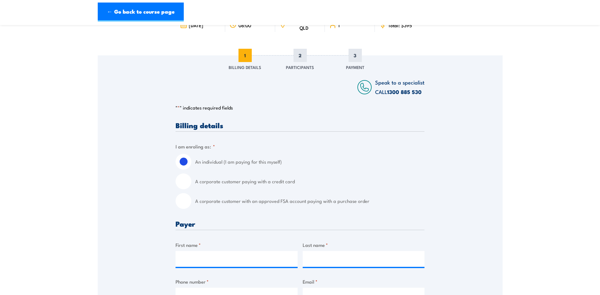  I want to click on span: Payment, so click(355, 67).